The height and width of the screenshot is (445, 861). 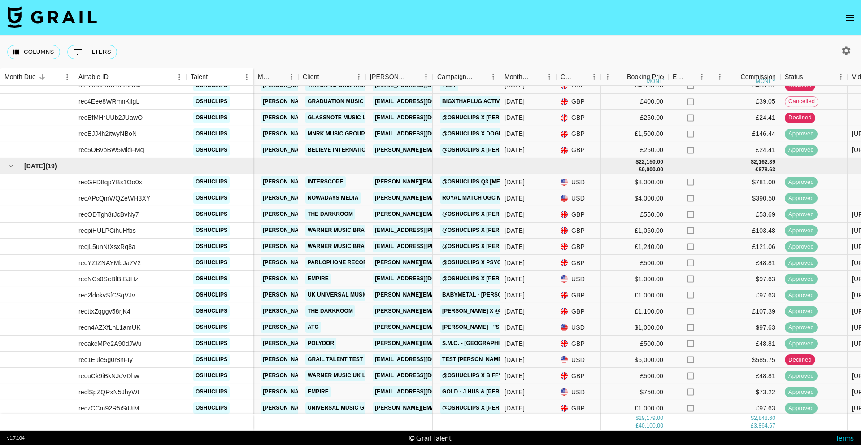 I want to click on div: £24.41, so click(x=747, y=150).